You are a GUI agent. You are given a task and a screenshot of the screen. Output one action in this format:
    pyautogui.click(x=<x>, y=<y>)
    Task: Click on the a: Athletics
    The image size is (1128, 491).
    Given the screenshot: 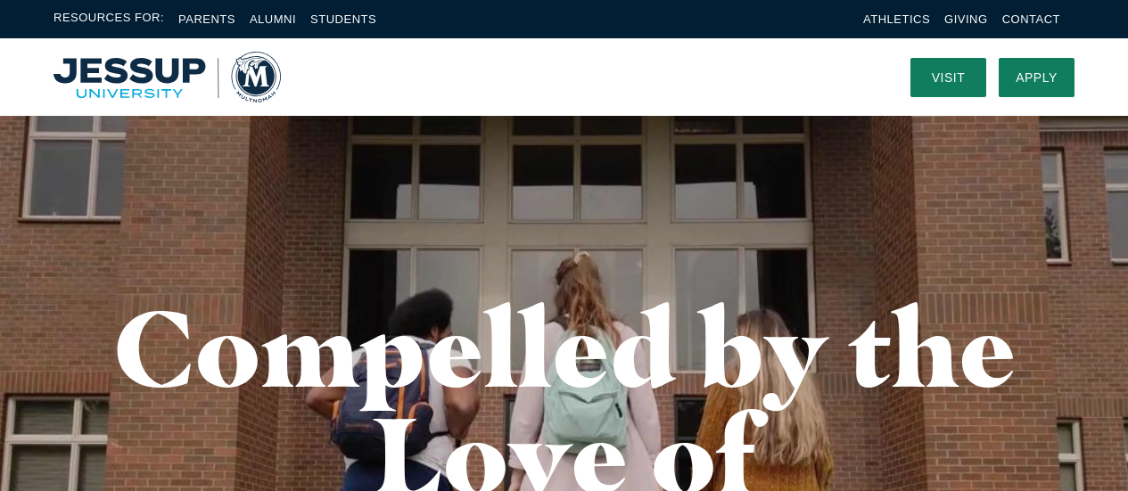 What is the action you would take?
    pyautogui.click(x=896, y=19)
    